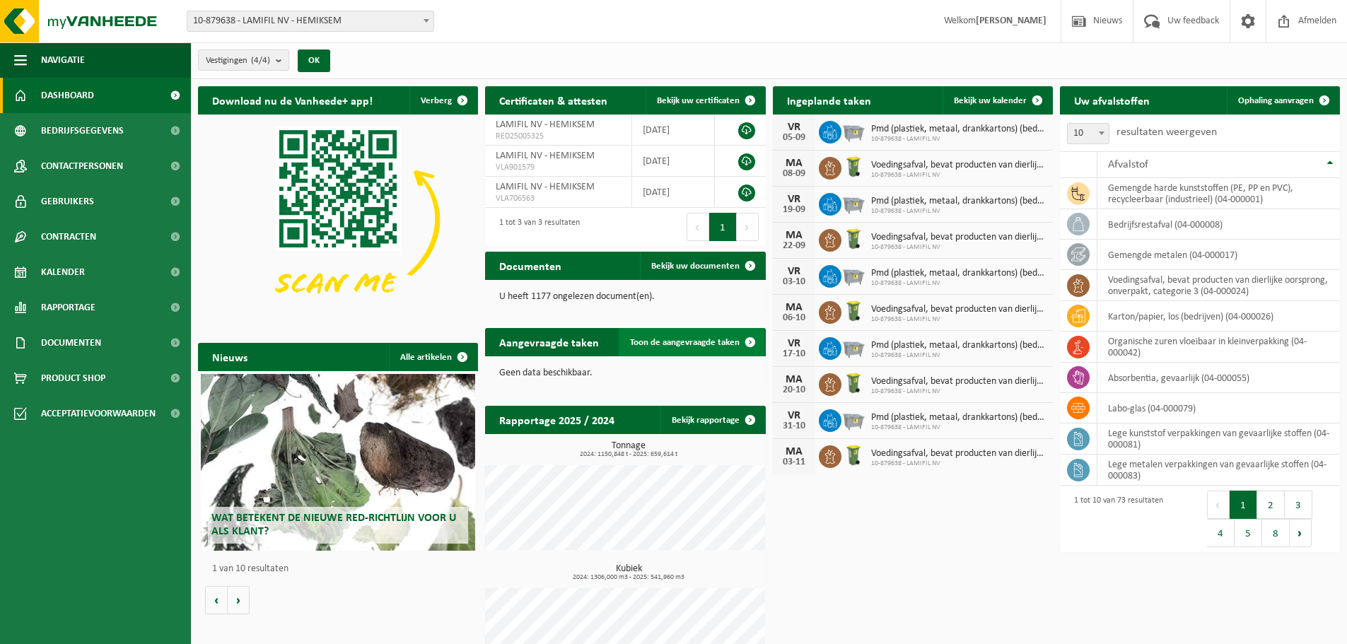 The width and height of the screenshot is (1347, 644). I want to click on span: Verberg, so click(436, 100).